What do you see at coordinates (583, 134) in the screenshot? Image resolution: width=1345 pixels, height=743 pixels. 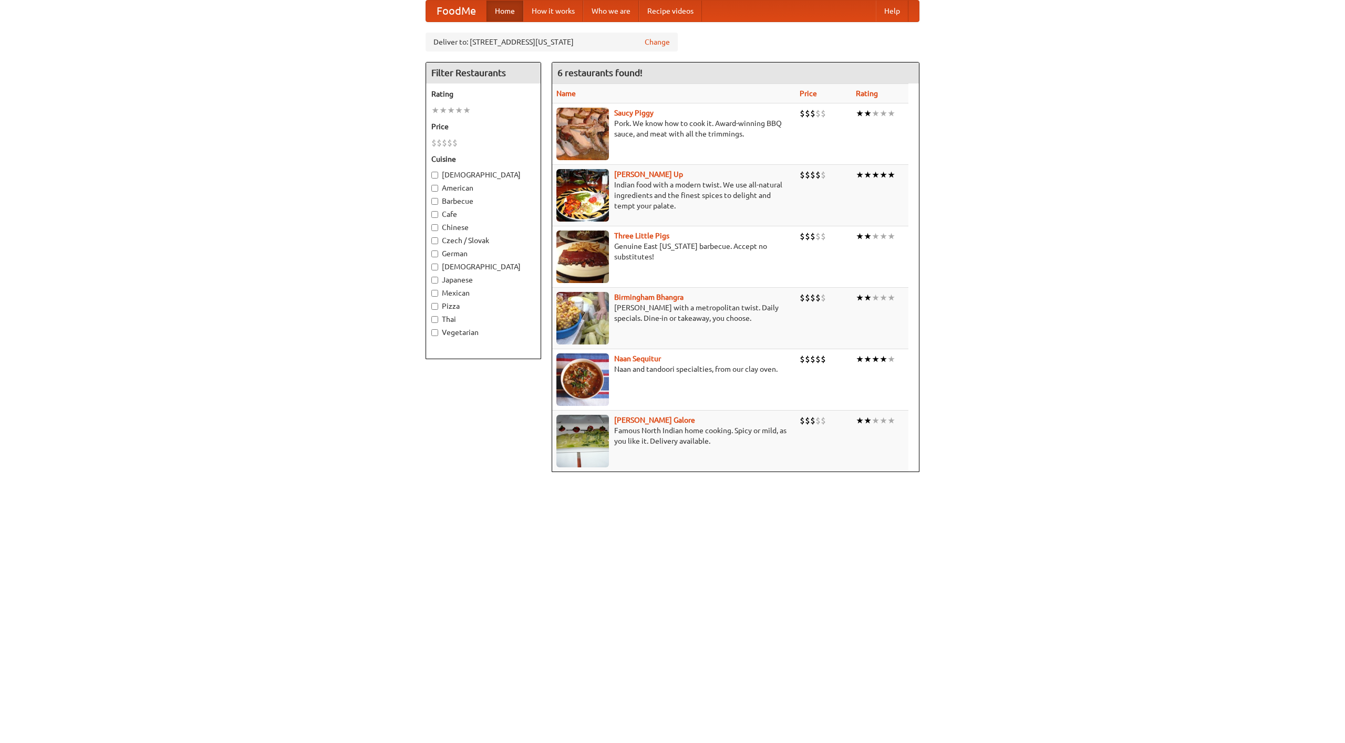 I see `img: saucy.jpg` at bounding box center [583, 134].